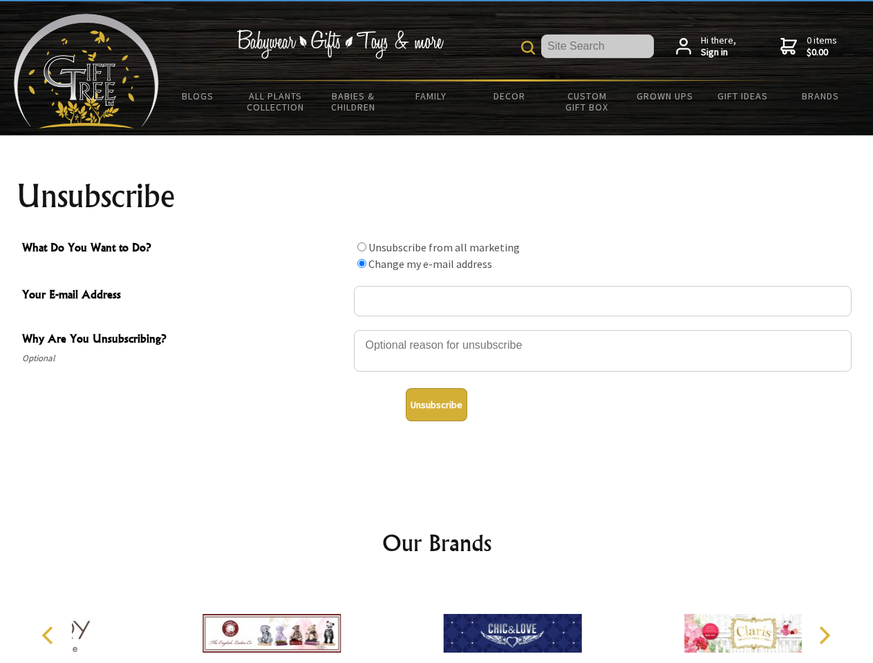  What do you see at coordinates (430, 264) in the screenshot?
I see `label: Change my e-mail address` at bounding box center [430, 264].